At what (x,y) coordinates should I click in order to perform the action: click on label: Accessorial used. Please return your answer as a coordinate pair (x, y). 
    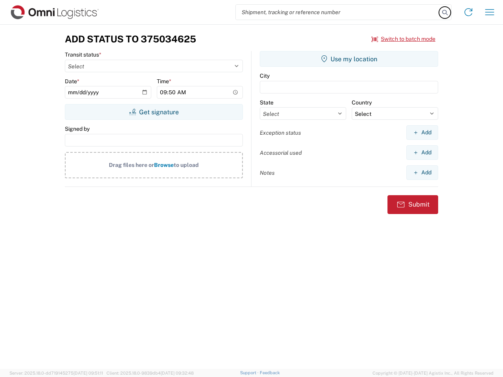
    Looking at the image, I should click on (281, 153).